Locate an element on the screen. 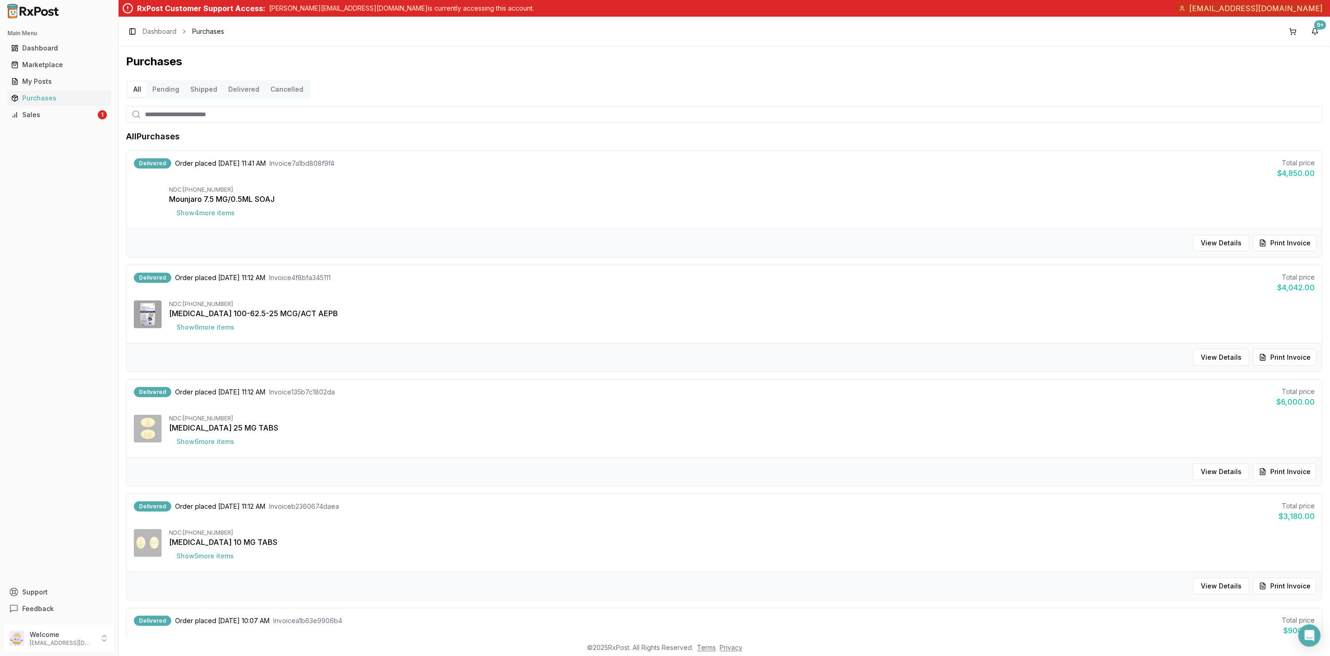 Image resolution: width=1330 pixels, height=656 pixels. img: User avatar is located at coordinates (17, 638).